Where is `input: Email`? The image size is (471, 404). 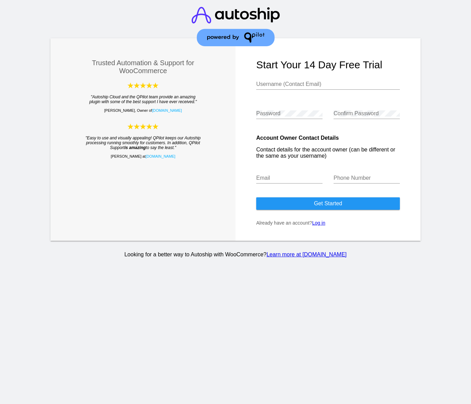 input: Email is located at coordinates (289, 178).